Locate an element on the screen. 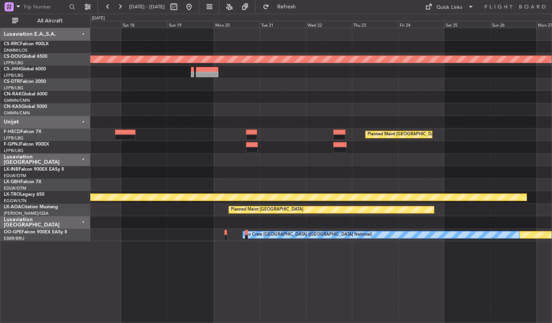  a: CS-JHHGlobal 6000 is located at coordinates (25, 69).